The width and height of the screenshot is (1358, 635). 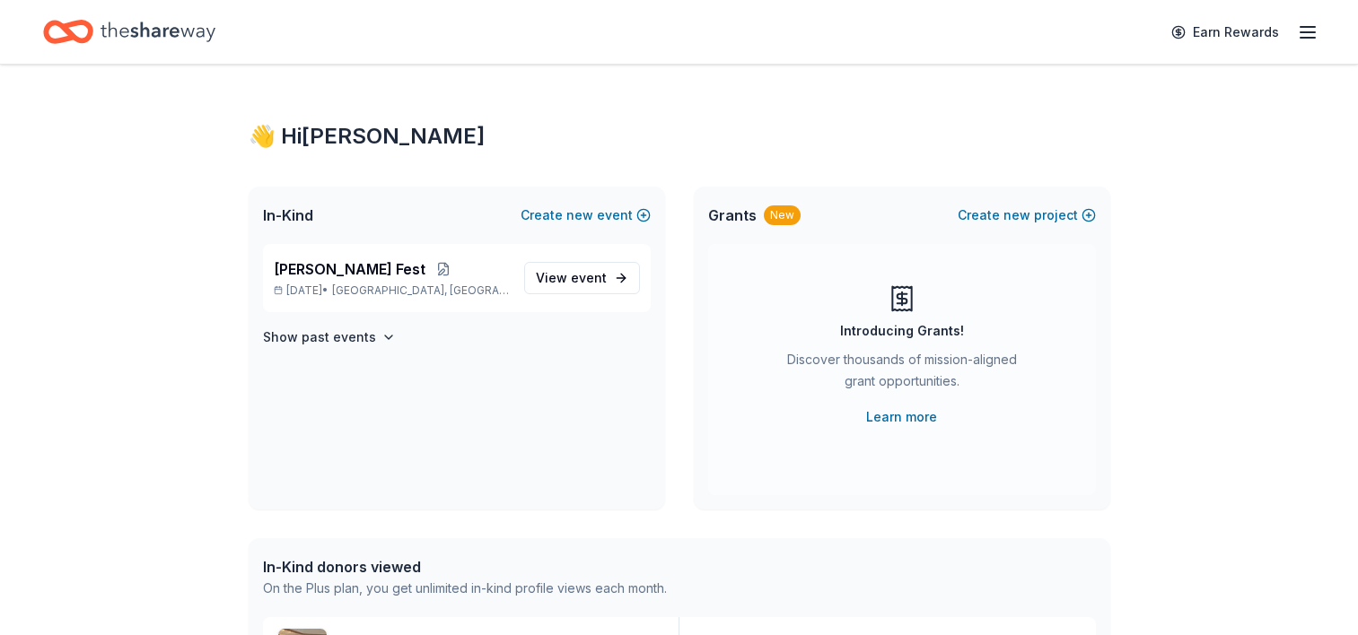 What do you see at coordinates (465, 589) in the screenshot?
I see `div: On the Plus plan, you get unlimited in-kind profile views each month.` at bounding box center [465, 589].